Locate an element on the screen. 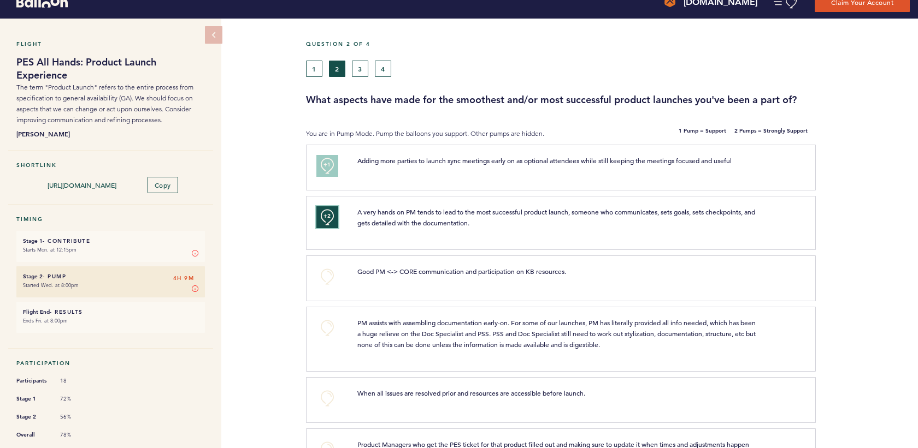 The width and height of the screenshot is (918, 448). p: You are in Pump Mode. Pump the balloons you support. Other pumps are hidden. is located at coordinates (454, 134).